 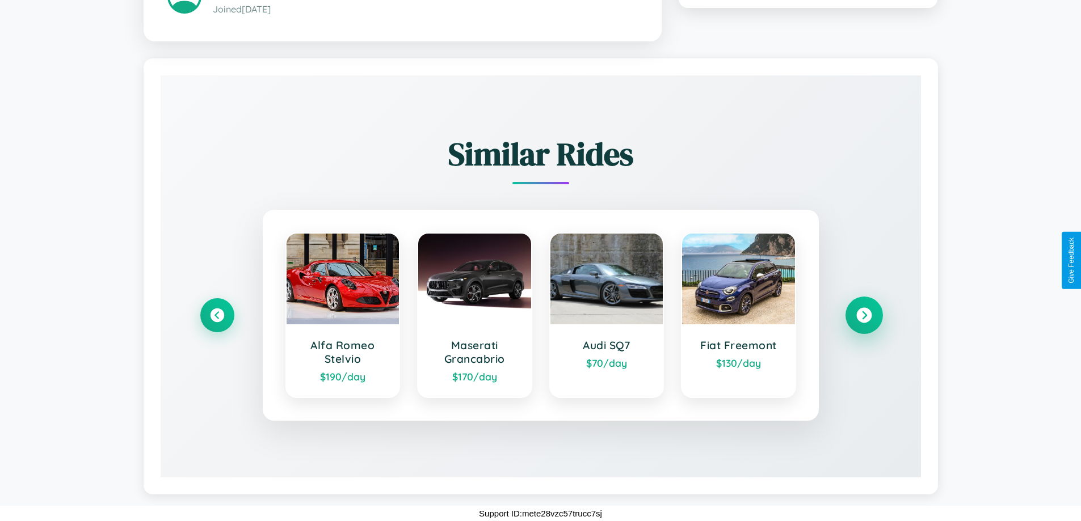 I want to click on a: Maserati Grancabrio$170/day, so click(x=474, y=315).